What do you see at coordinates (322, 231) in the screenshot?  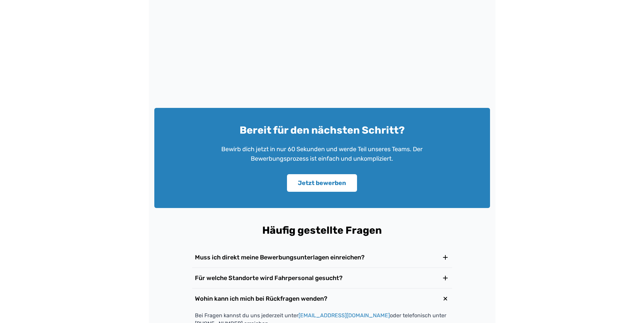 I see `h2: Häufig gestellte Fragen` at bounding box center [322, 231].